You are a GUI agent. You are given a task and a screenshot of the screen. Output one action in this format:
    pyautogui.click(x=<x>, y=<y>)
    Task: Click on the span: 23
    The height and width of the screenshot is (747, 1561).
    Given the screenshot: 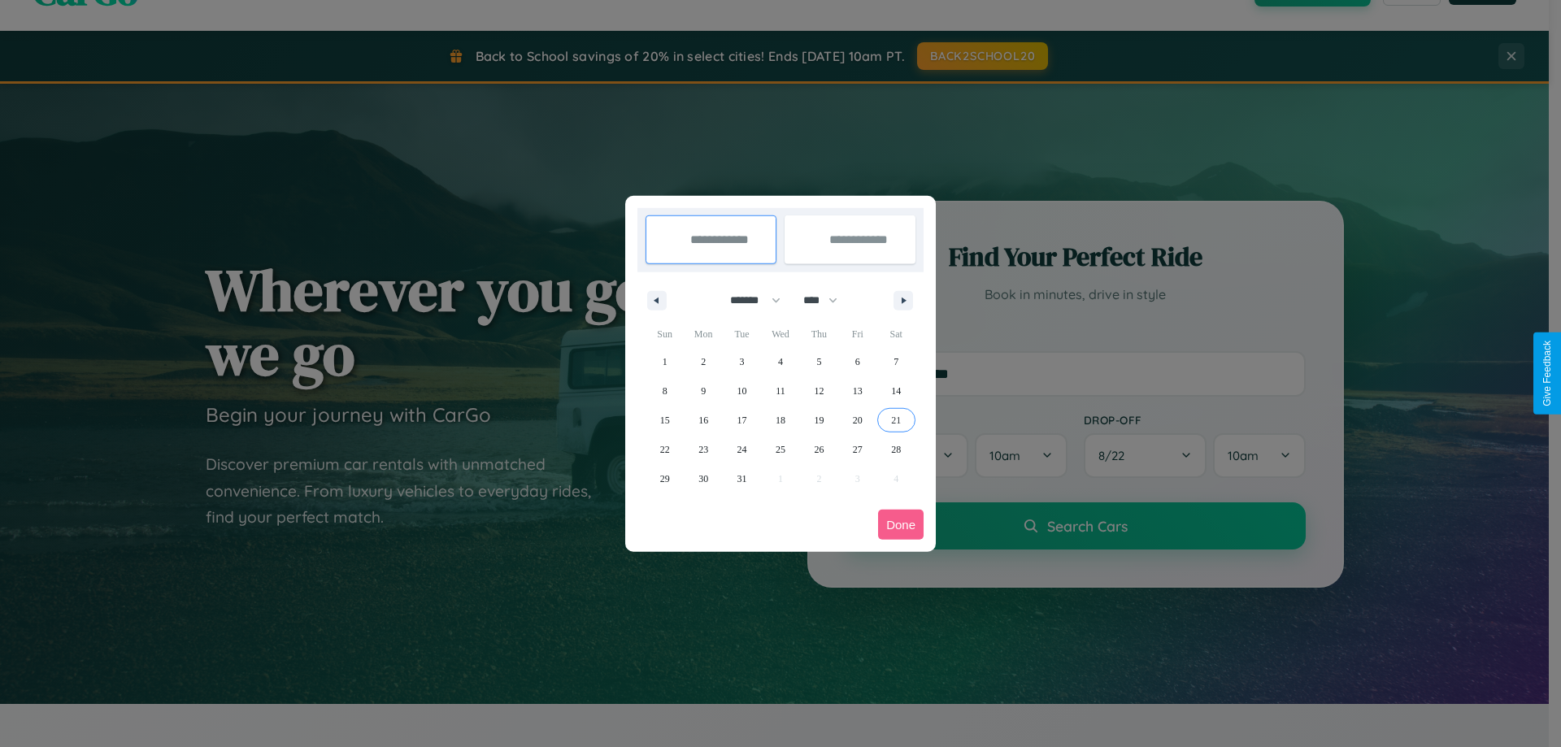 What is the action you would take?
    pyautogui.click(x=703, y=450)
    